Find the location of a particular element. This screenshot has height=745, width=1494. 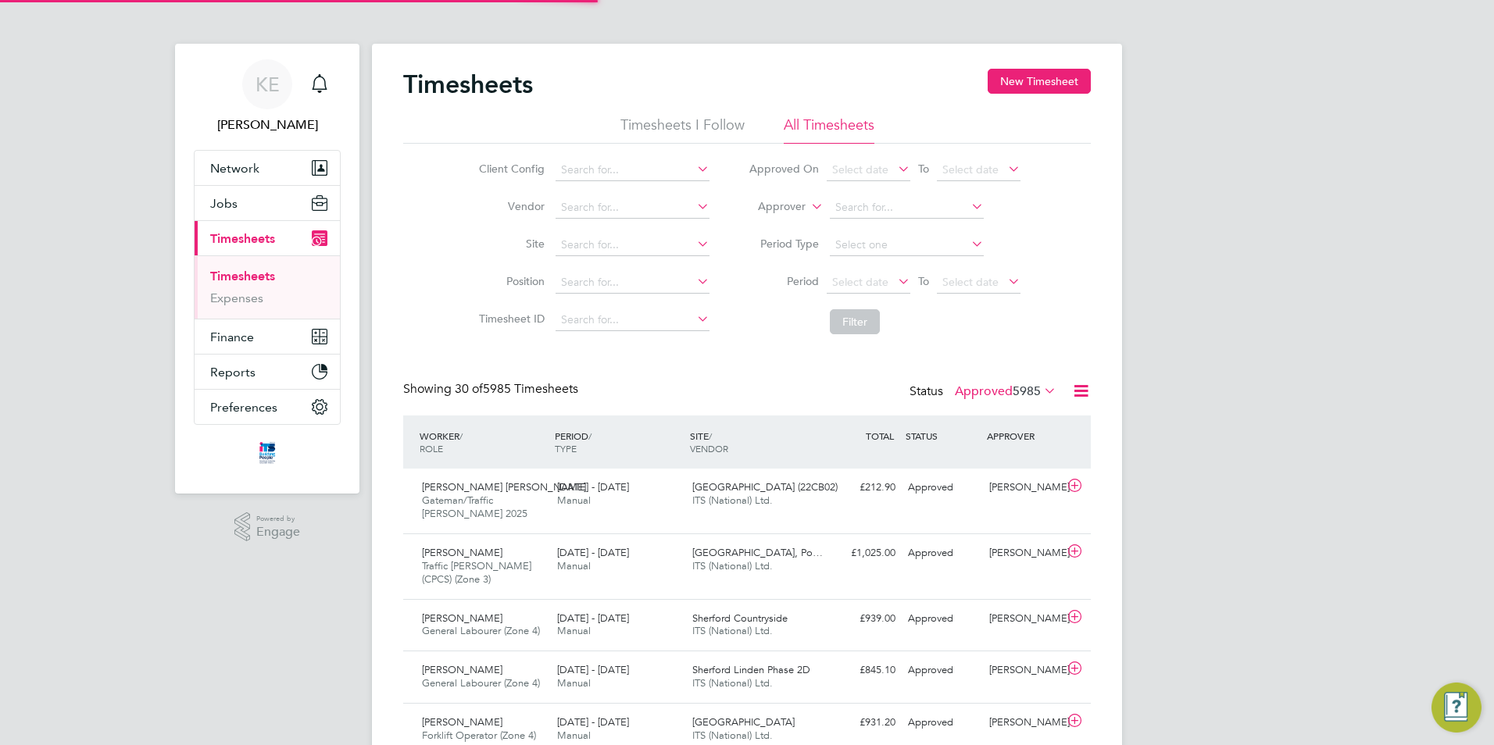

span: 5985 is located at coordinates (1027, 391).